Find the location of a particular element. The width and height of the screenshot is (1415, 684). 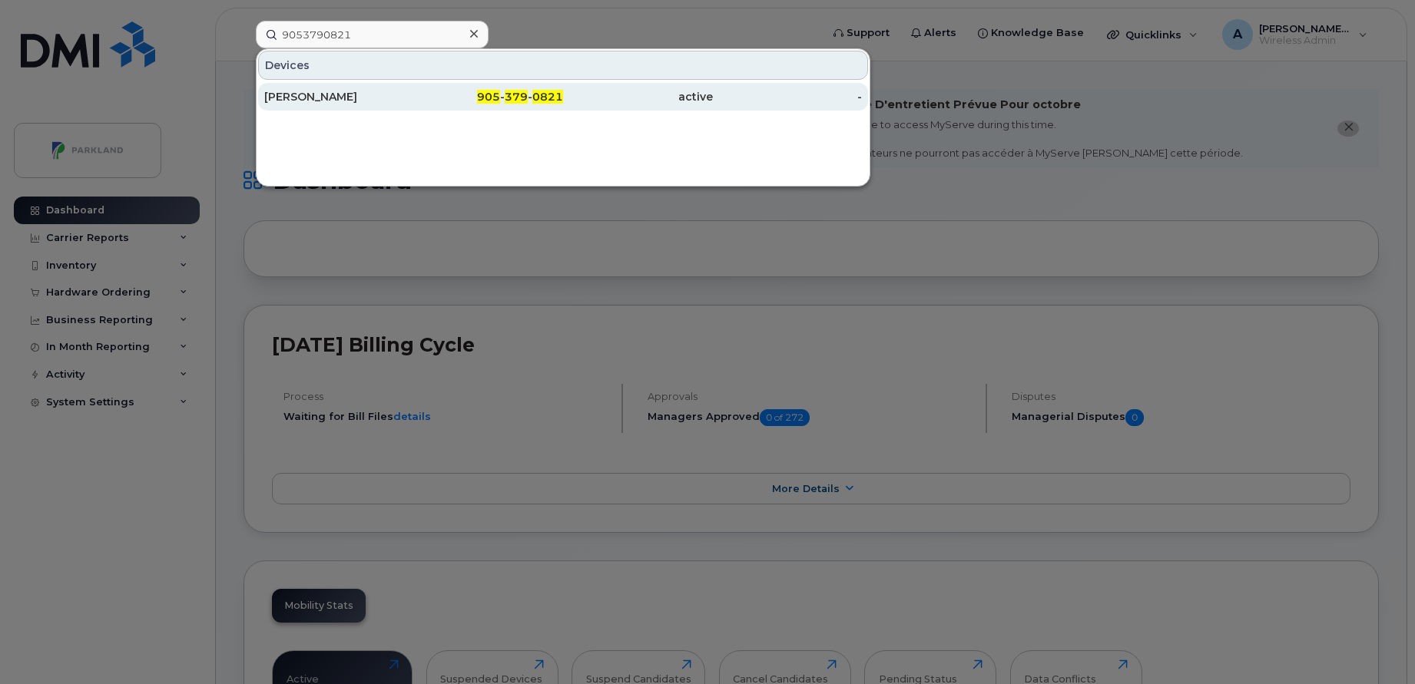

div: Devices is located at coordinates (563, 65).